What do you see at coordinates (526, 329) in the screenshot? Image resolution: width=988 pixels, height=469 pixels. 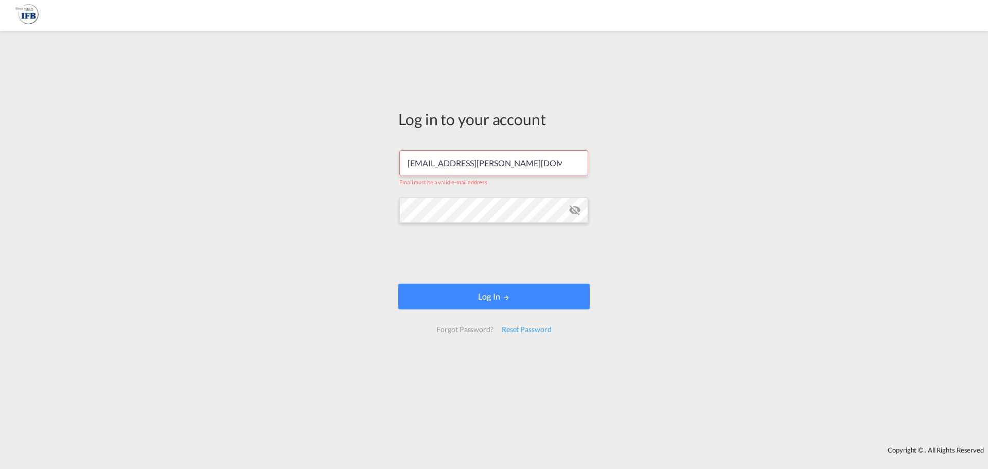 I see `div: Reset Password` at bounding box center [526, 329].